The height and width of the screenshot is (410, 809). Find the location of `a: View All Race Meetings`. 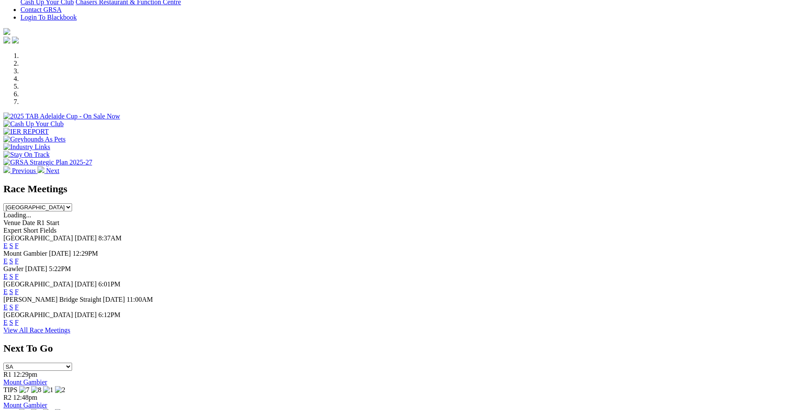

a: View All Race Meetings is located at coordinates (37, 330).